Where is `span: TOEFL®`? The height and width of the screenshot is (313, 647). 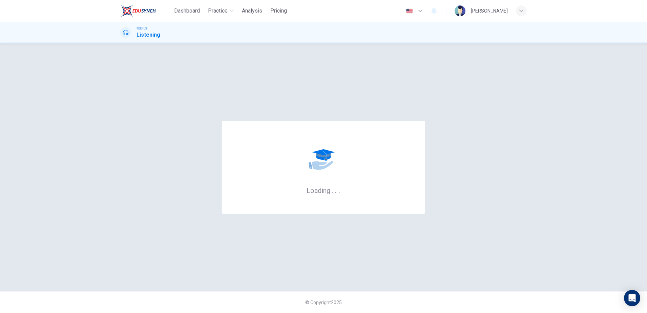 span: TOEFL® is located at coordinates (142, 28).